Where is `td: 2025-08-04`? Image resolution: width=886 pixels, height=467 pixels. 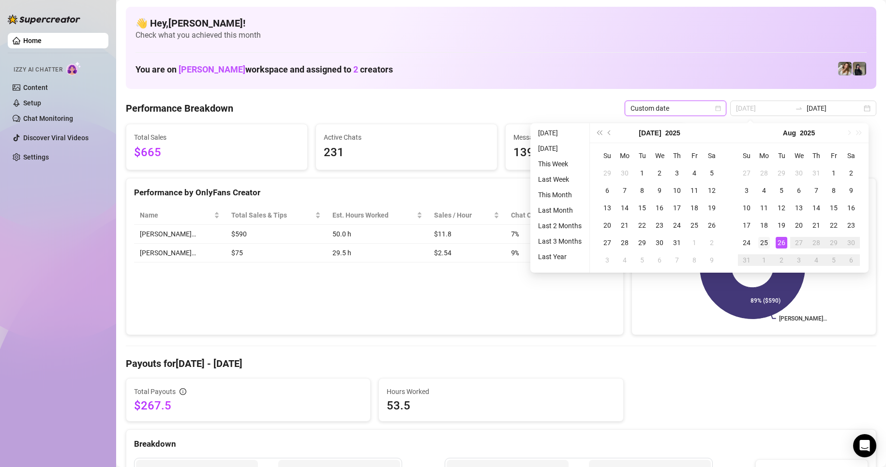 td: 2025-08-04 is located at coordinates (764, 191).